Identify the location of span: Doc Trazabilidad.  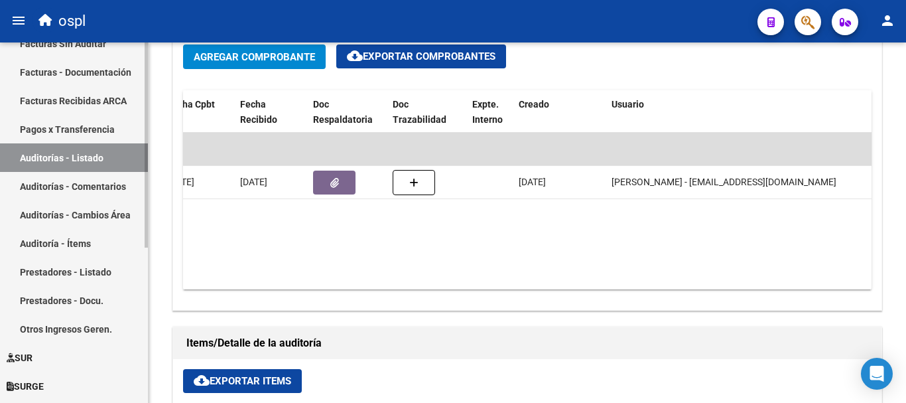
(419, 111).